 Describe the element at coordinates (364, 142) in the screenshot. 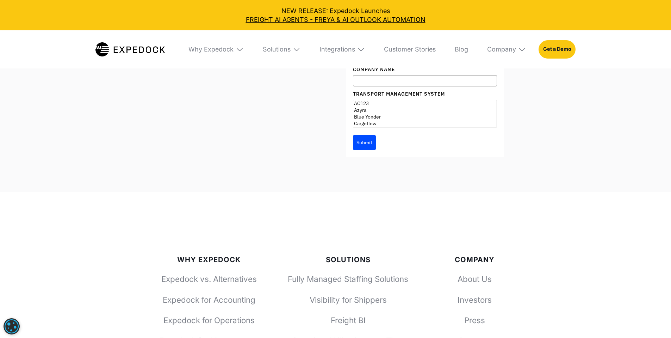

I see `button: Submit` at that location.